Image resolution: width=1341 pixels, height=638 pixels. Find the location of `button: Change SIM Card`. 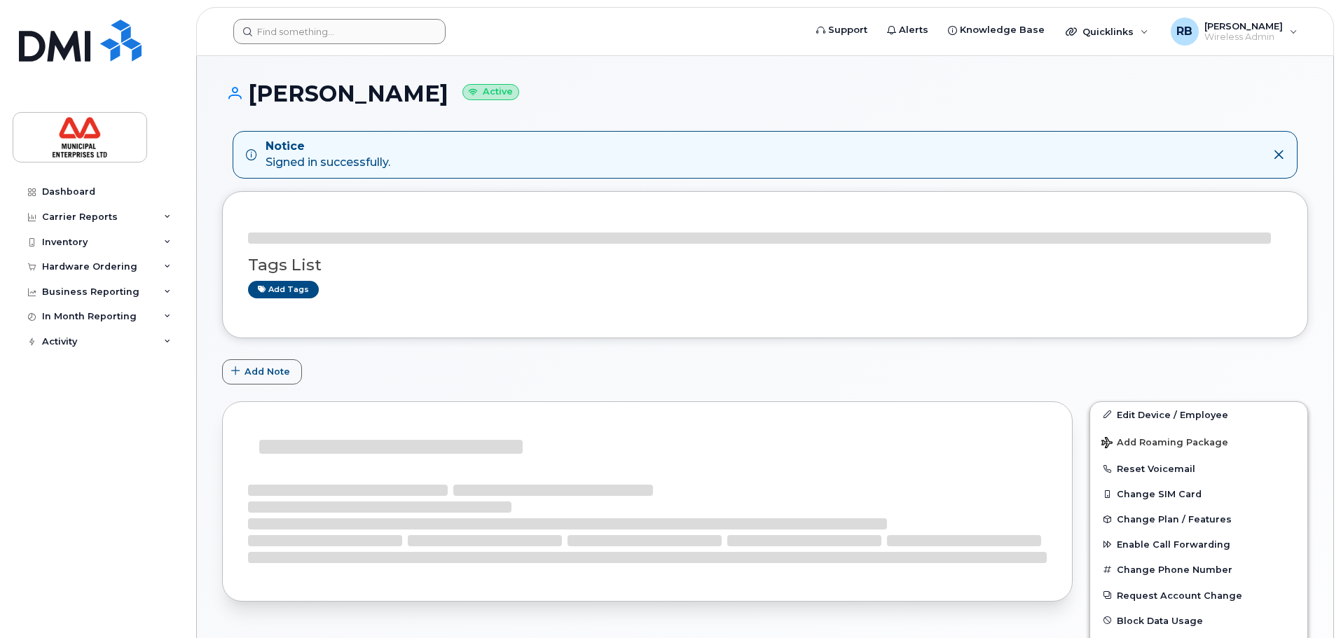

button: Change SIM Card is located at coordinates (1199, 494).